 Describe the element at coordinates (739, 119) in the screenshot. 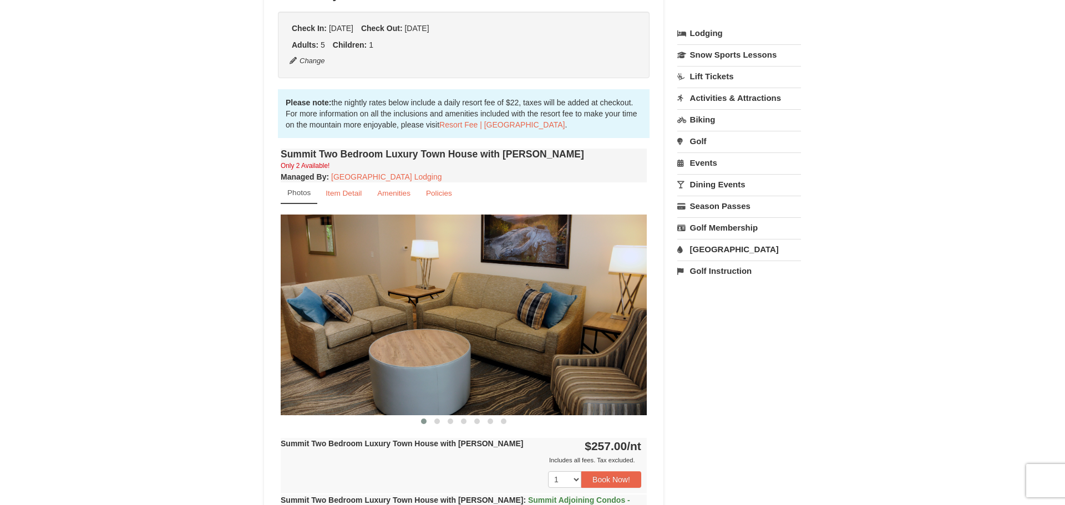

I see `a: Biking` at that location.